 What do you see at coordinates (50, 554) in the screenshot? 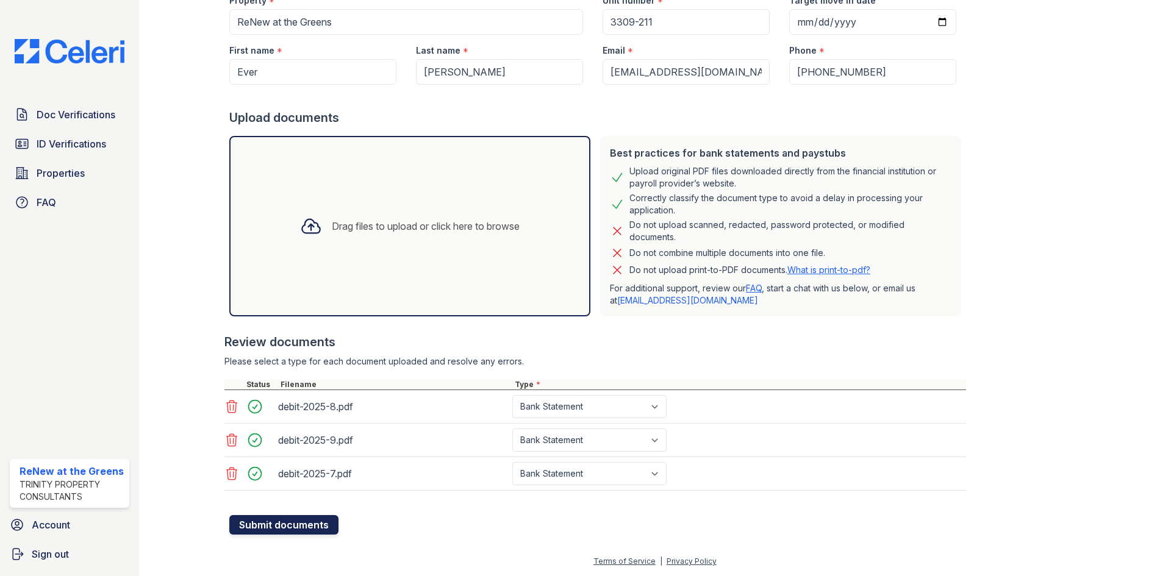
I see `span: Sign out` at bounding box center [50, 554].